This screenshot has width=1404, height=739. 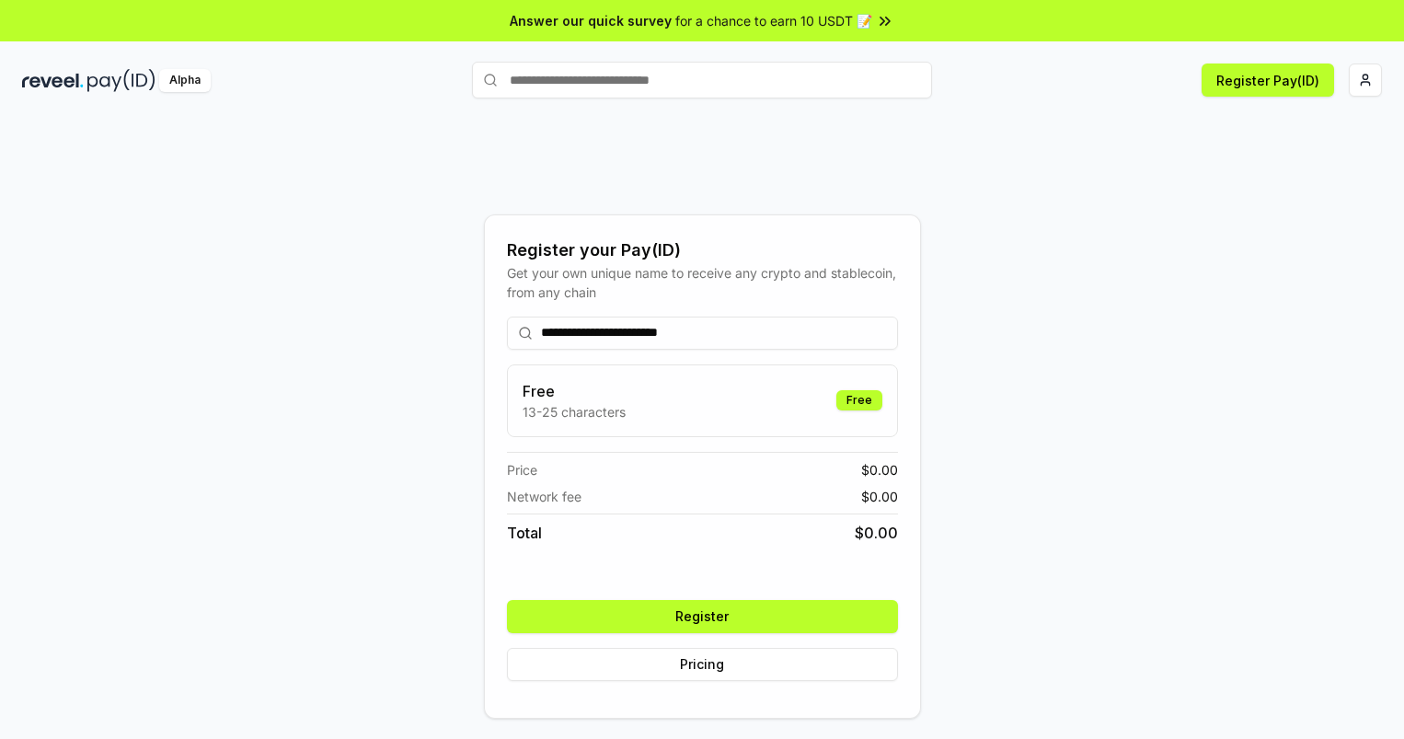 I want to click on button: Pricing, so click(x=702, y=664).